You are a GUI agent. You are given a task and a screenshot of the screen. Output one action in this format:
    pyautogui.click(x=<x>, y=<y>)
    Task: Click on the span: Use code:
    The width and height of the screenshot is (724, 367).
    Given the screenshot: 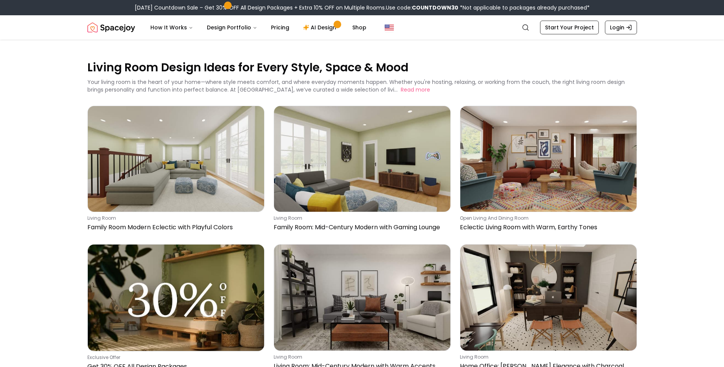 What is the action you would take?
    pyautogui.click(x=422, y=8)
    